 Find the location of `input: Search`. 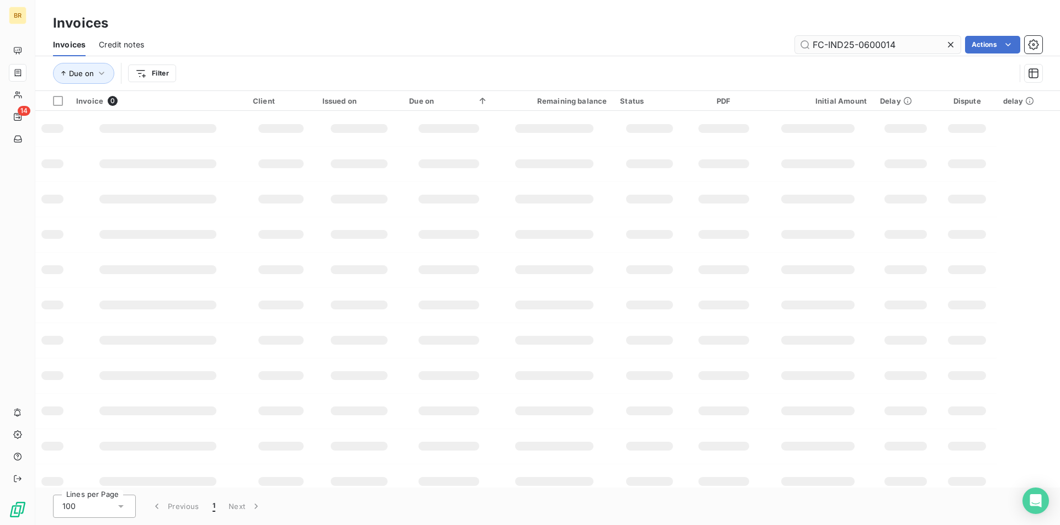

input: Search is located at coordinates (877, 45).